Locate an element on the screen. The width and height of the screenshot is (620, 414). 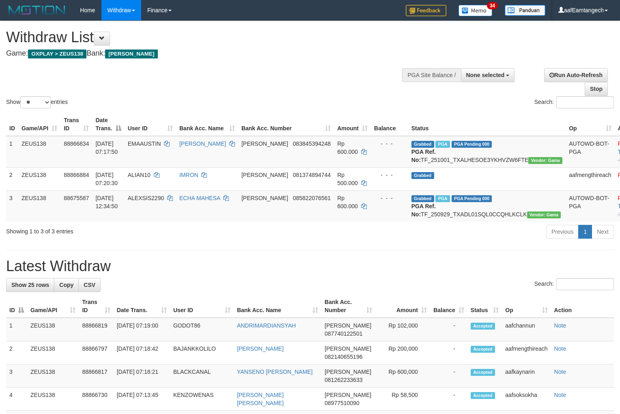
th: Game/API: activate to sort column ascending is located at coordinates (39, 124).